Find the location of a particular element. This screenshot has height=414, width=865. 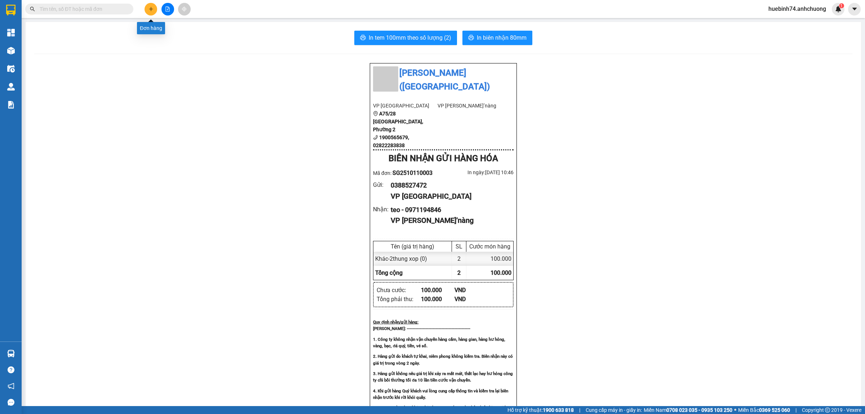

span: Cung cấp máy in - giấy in: is located at coordinates (614, 410).